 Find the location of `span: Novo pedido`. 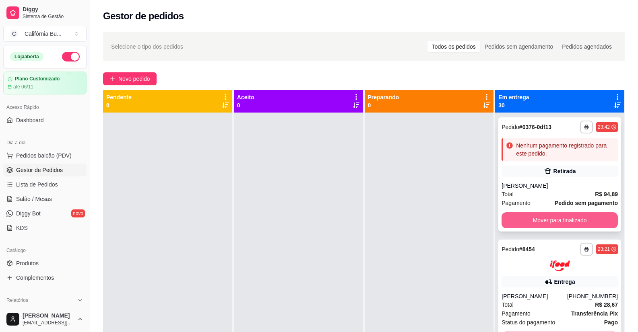

span: Novo pedido is located at coordinates (134, 79).